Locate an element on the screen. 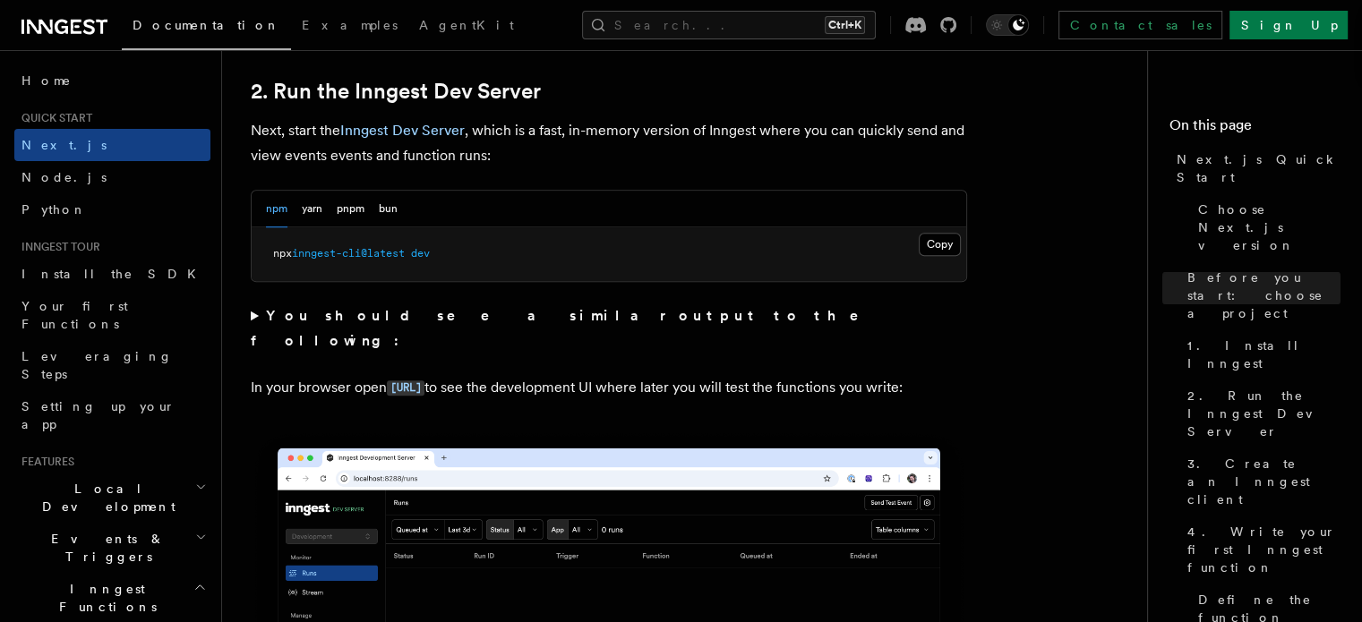  button: Toggle dark mode is located at coordinates (1008, 25).